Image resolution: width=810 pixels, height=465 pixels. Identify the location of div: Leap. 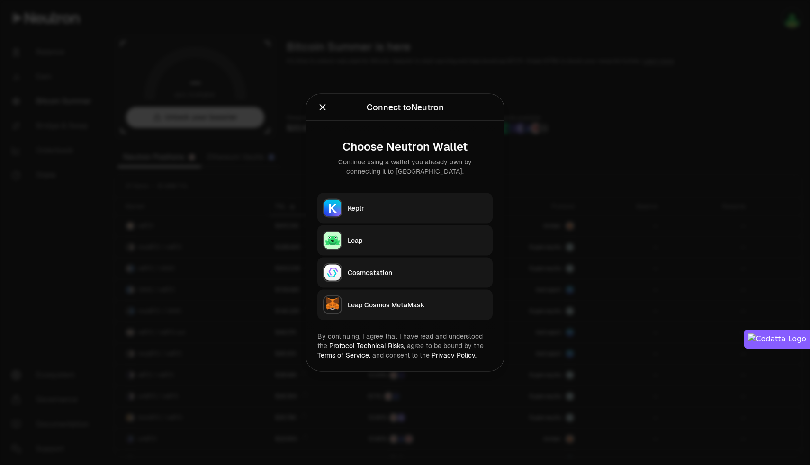
(418, 241).